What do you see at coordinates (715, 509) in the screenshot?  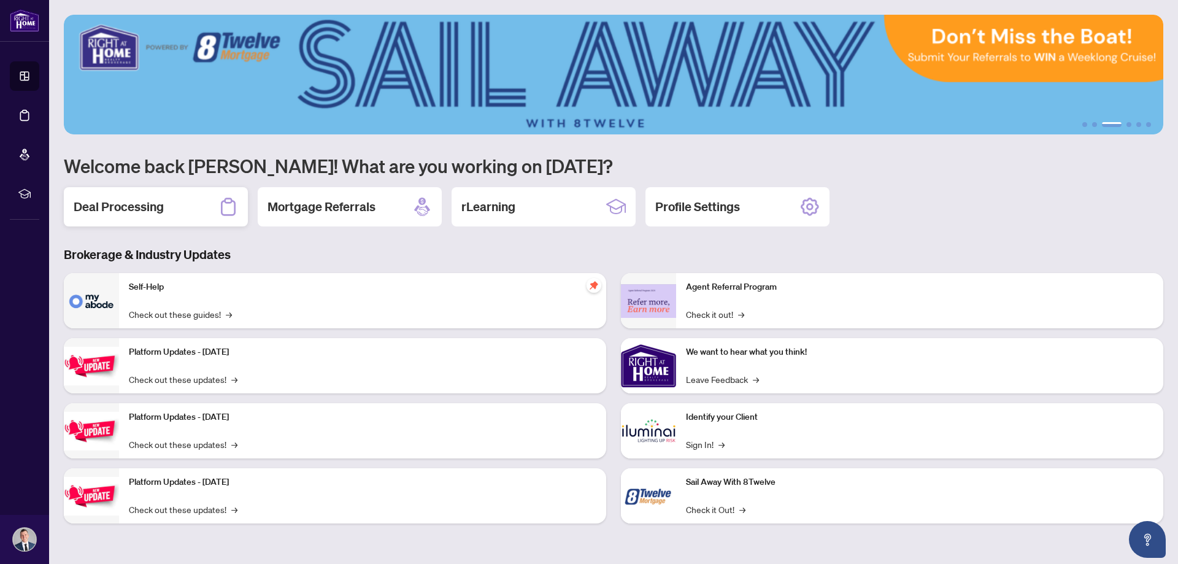 I see `a: Check it Out!→` at bounding box center [715, 509].